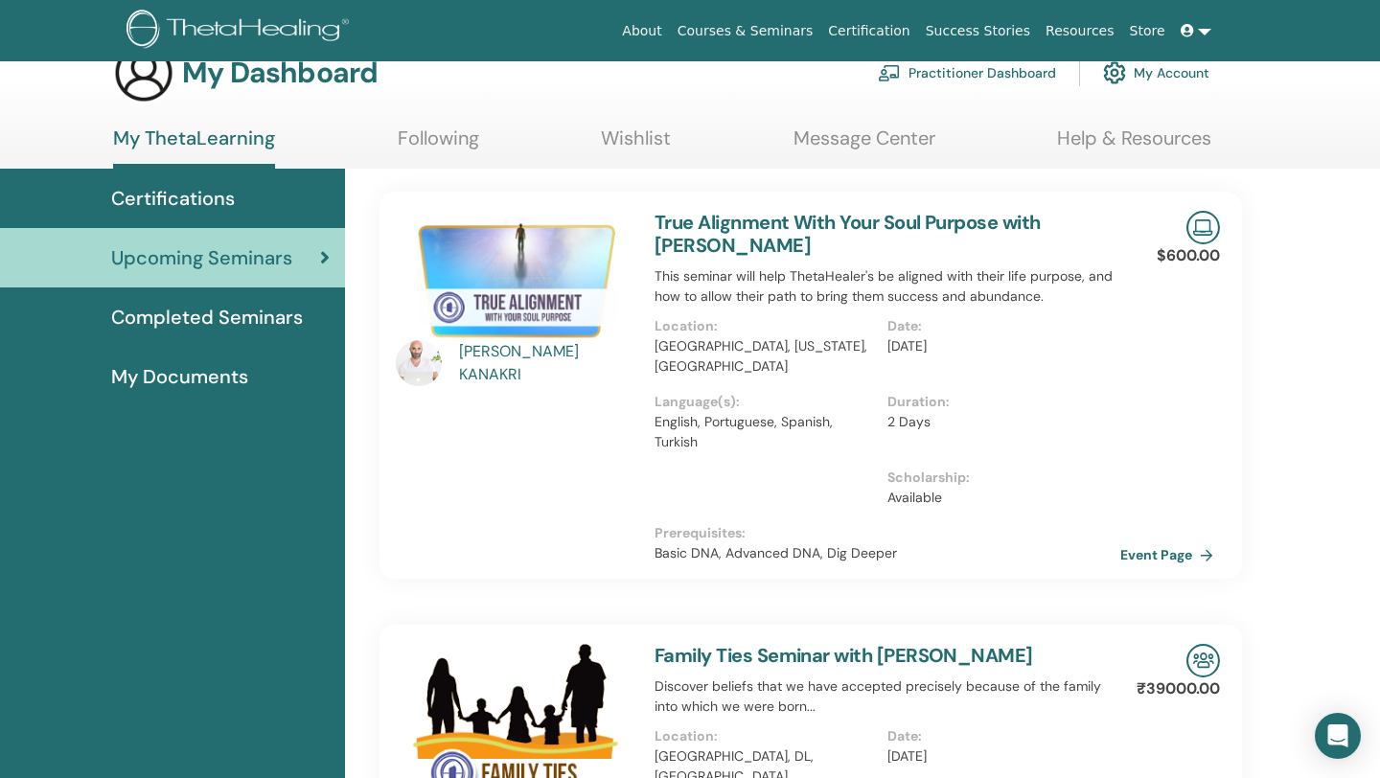 The height and width of the screenshot is (778, 1380). What do you see at coordinates (888, 697) in the screenshot?
I see `p: Discover beliefs that we have accepted precisely because of the family into which we were born...` at bounding box center [888, 697].